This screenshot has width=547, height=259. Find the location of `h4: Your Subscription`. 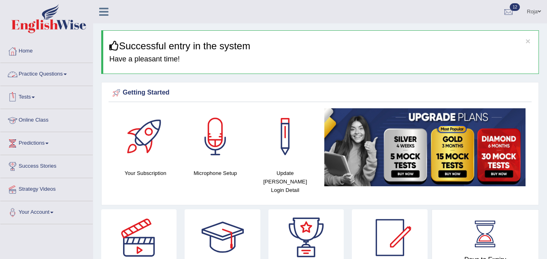

h4: Your Subscription is located at coordinates (145, 173).